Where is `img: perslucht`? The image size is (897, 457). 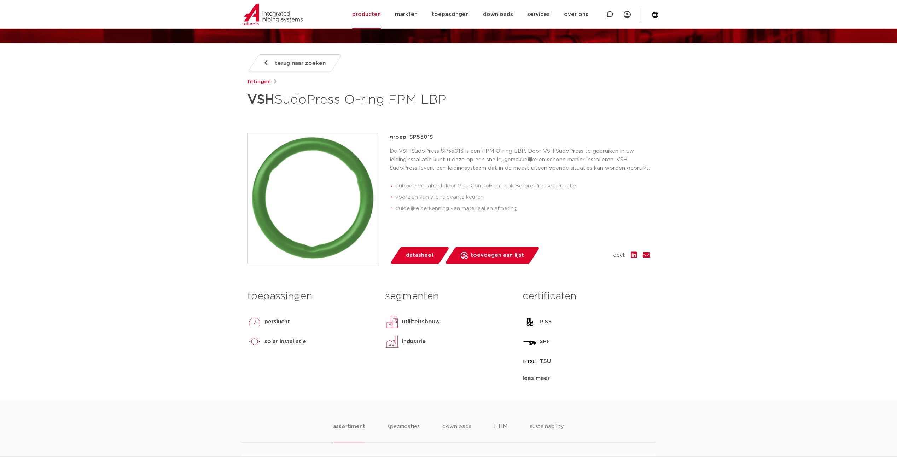 img: perslucht is located at coordinates (255, 322).